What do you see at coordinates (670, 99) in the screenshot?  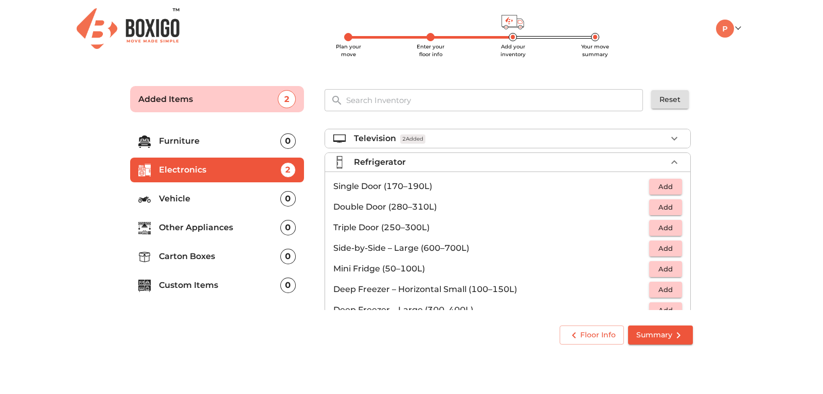 I see `button: Reset` at bounding box center [670, 99].